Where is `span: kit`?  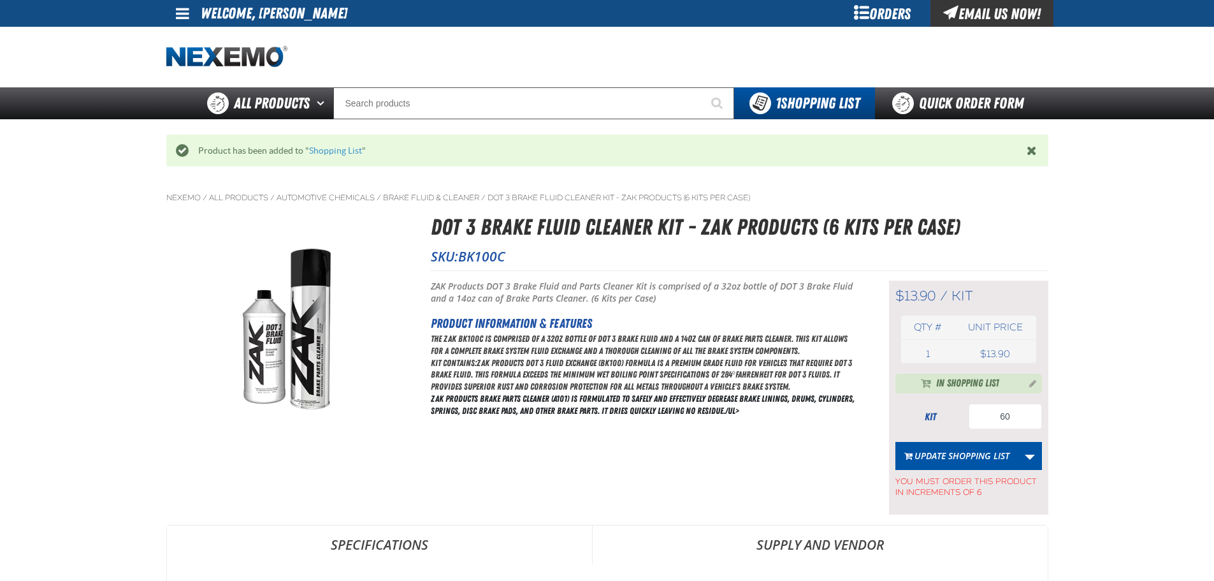 span: kit is located at coordinates (962, 296).